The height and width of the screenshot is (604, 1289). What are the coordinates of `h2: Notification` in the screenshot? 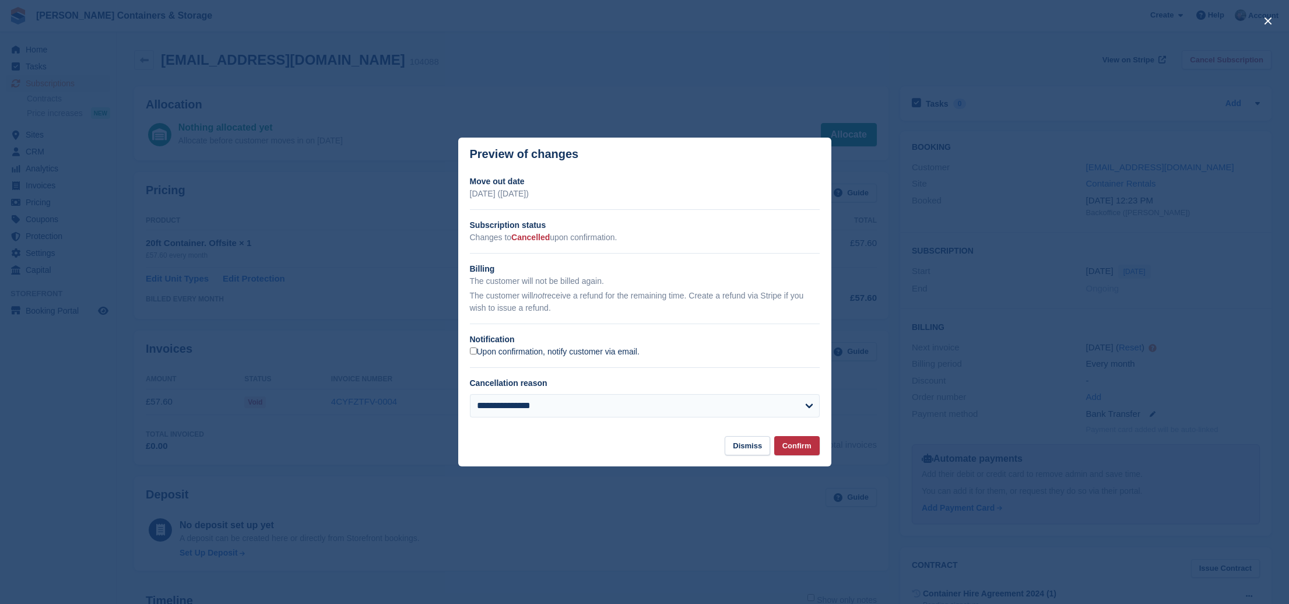 It's located at (645, 339).